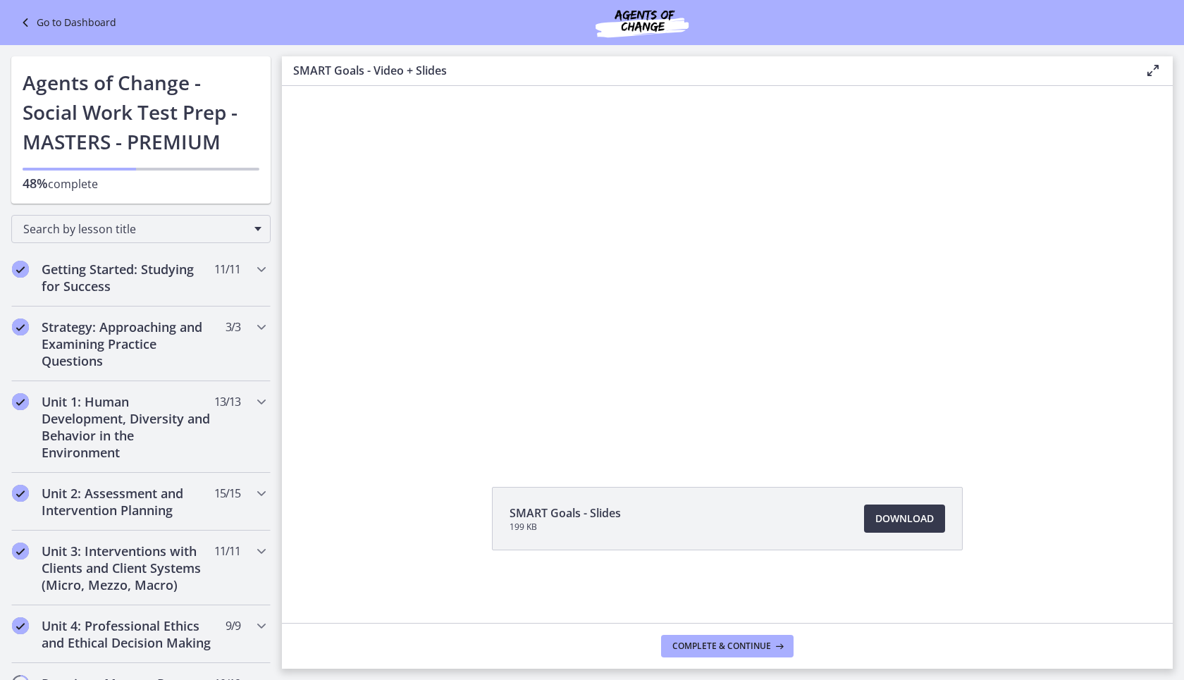 The width and height of the screenshot is (1184, 680). What do you see at coordinates (227, 402) in the screenshot?
I see `span: 13 / 13` at bounding box center [227, 402].